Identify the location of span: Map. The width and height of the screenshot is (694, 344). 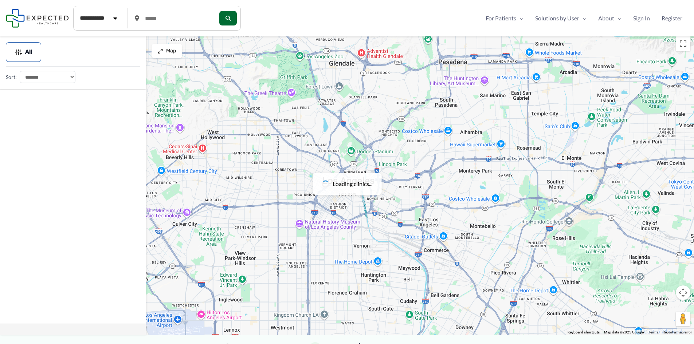
(171, 51).